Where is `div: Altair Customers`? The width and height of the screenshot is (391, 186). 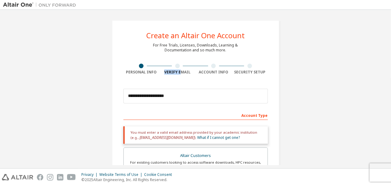
div: Altair Customers is located at coordinates (196, 155).